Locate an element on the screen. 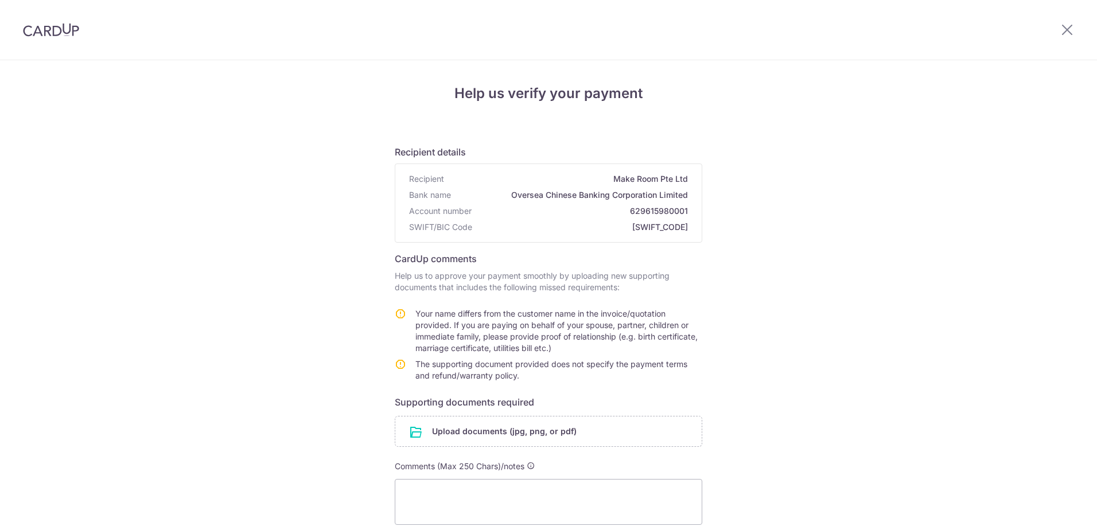  span: The supporting document provided does not specify the payment terms and refund/warranty policy. is located at coordinates (551, 369).